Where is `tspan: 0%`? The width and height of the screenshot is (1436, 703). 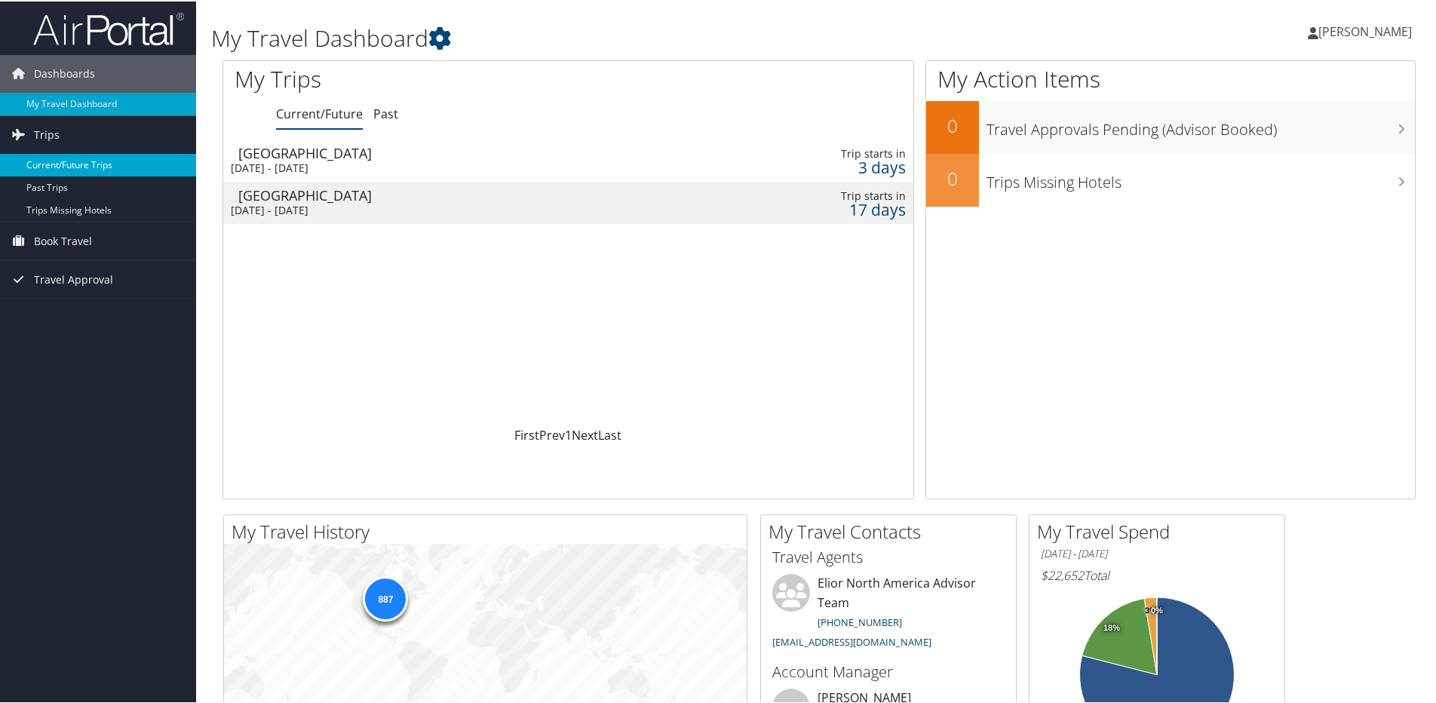 tspan: 0% is located at coordinates (1157, 609).